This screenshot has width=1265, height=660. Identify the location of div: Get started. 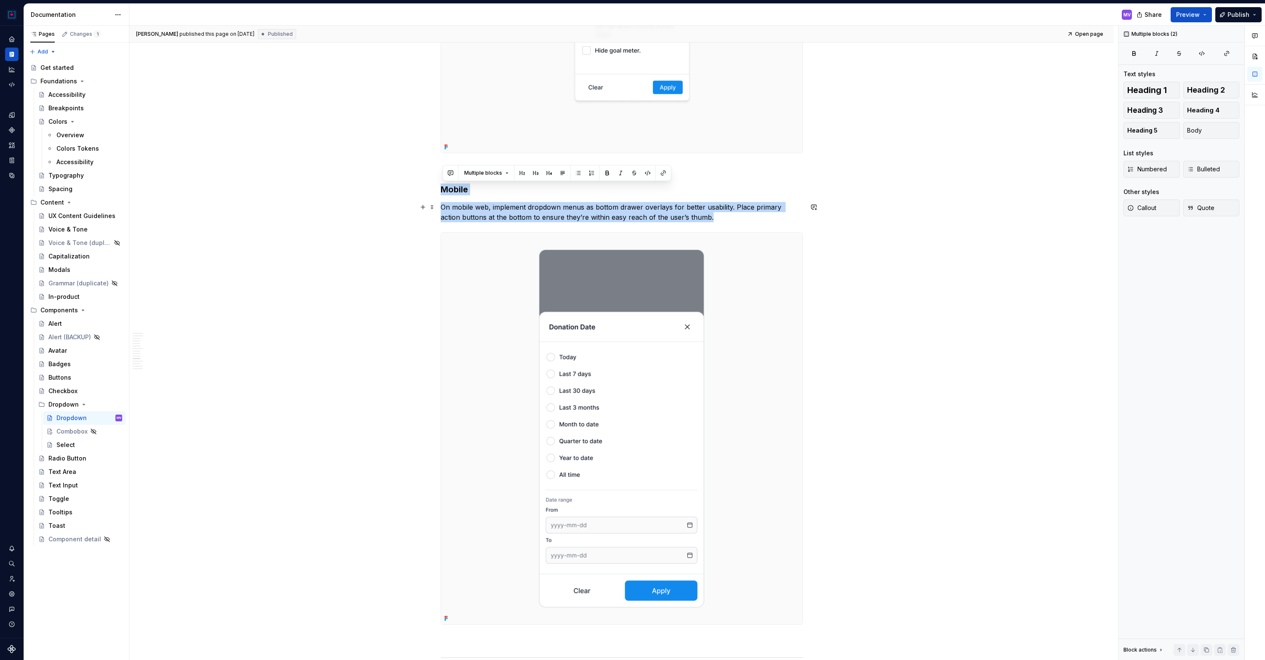
(57, 68).